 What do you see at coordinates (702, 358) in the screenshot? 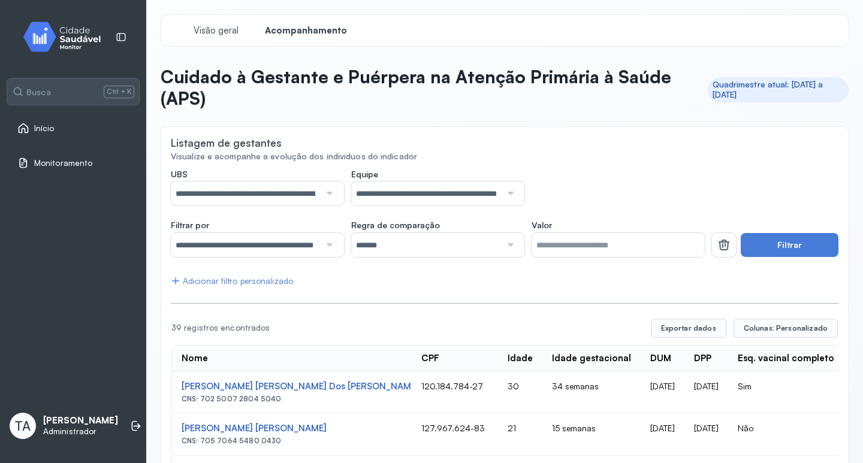
I see `div: DPP` at bounding box center [702, 358].